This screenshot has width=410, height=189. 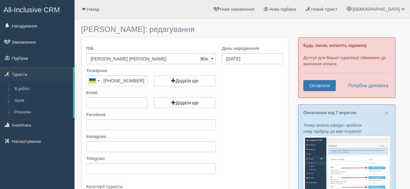 What do you see at coordinates (204, 59) in the screenshot?
I see `span: Жін` at bounding box center [204, 59].